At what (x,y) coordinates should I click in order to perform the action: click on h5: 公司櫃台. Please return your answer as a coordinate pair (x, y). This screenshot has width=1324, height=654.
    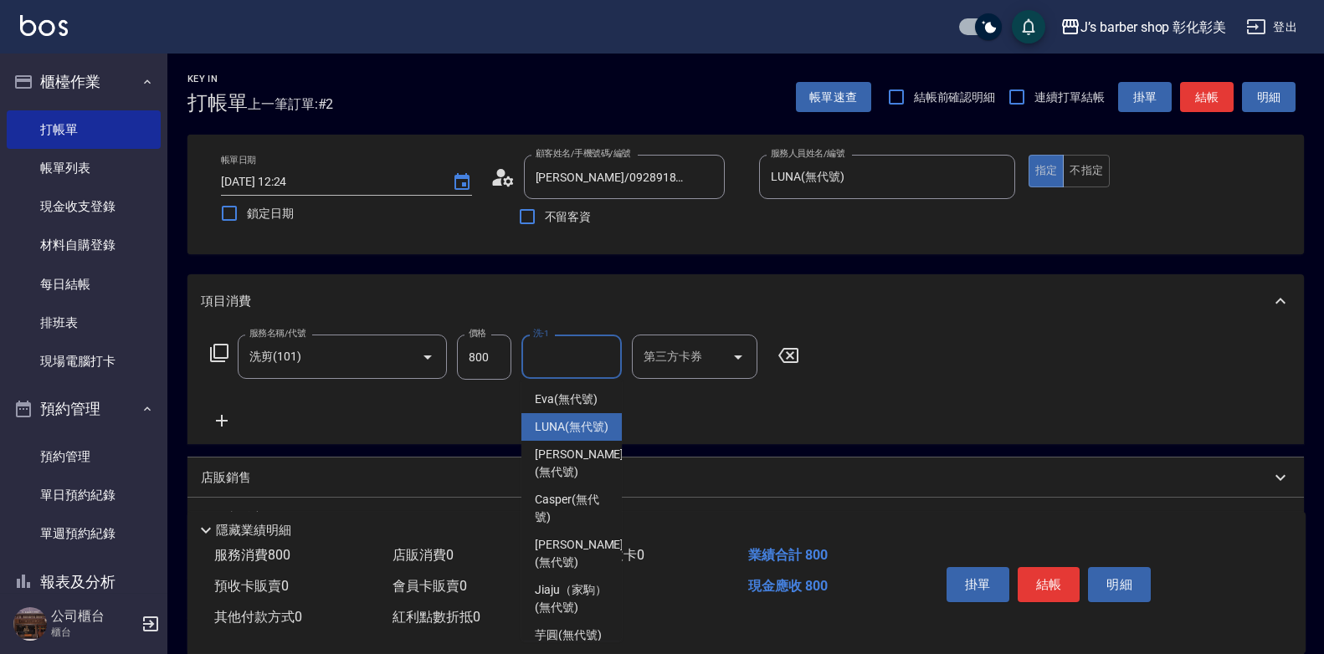
    Looking at the image, I should click on (94, 617).